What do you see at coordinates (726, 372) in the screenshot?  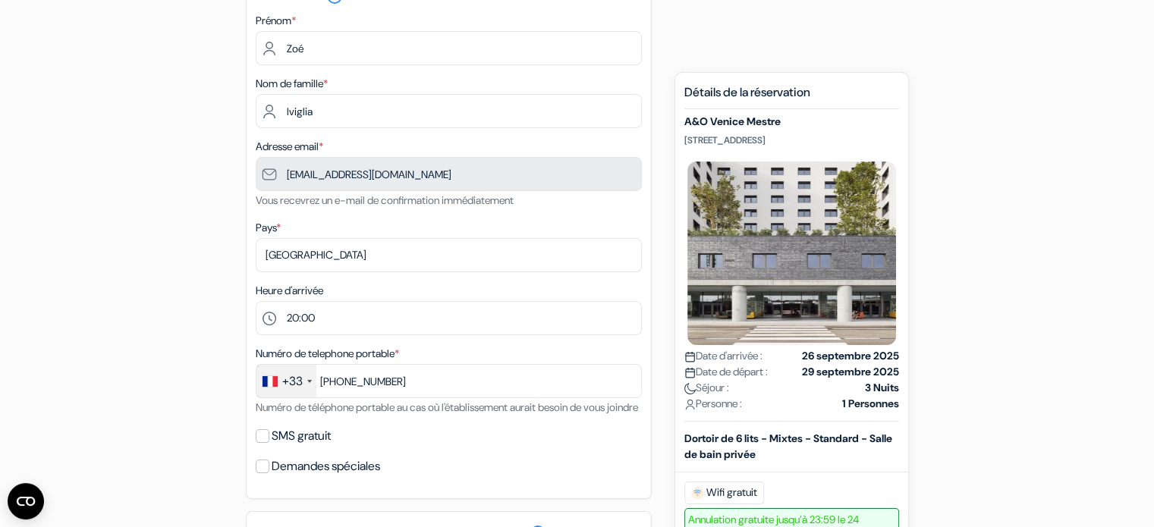 I see `span: Date de départ :` at bounding box center [726, 372].